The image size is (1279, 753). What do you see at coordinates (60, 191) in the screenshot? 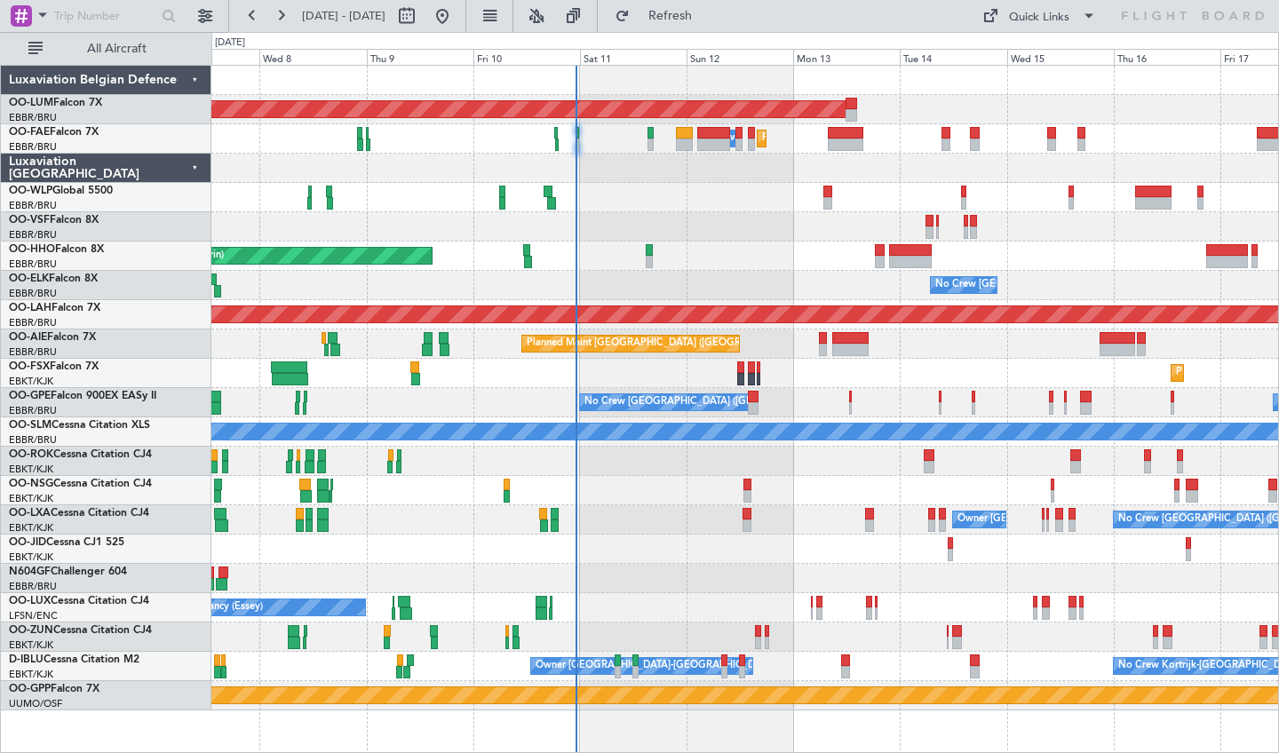
I see `a: OO-WLPGlobal 5500` at bounding box center [60, 191].